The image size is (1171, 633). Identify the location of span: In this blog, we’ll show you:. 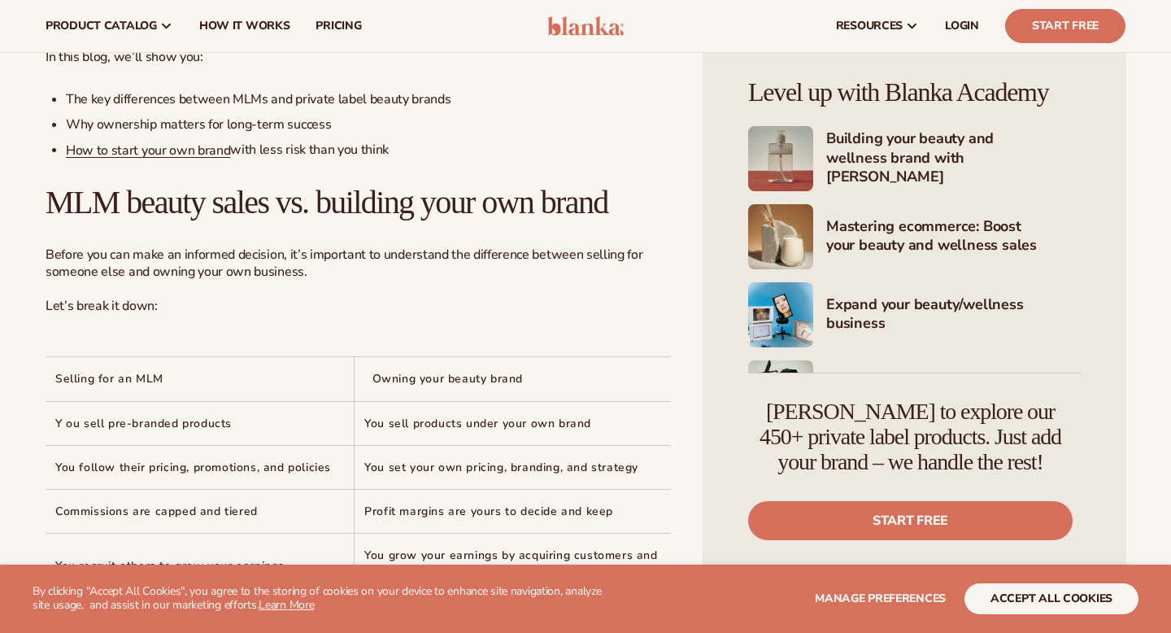
(124, 57).